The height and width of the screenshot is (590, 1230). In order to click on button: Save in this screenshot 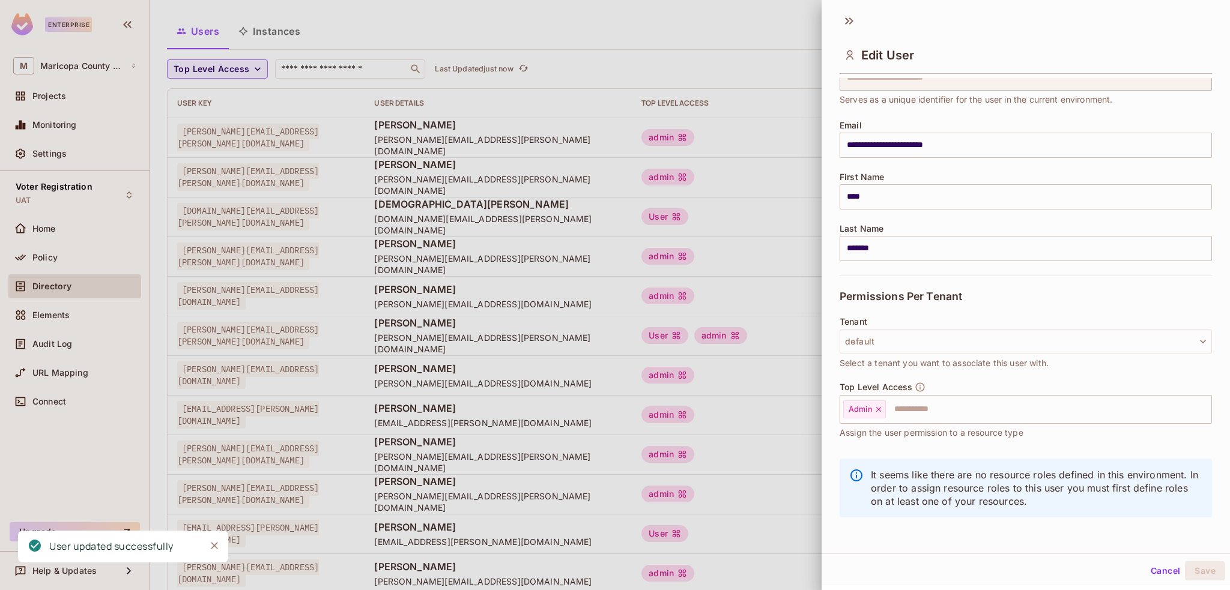, I will do `click(1205, 571)`.